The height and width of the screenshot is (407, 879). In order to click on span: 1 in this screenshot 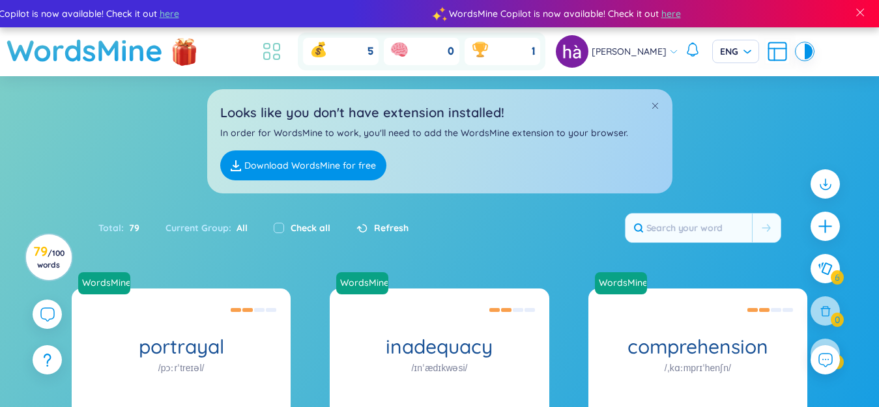, I will do `click(533, 51)`.